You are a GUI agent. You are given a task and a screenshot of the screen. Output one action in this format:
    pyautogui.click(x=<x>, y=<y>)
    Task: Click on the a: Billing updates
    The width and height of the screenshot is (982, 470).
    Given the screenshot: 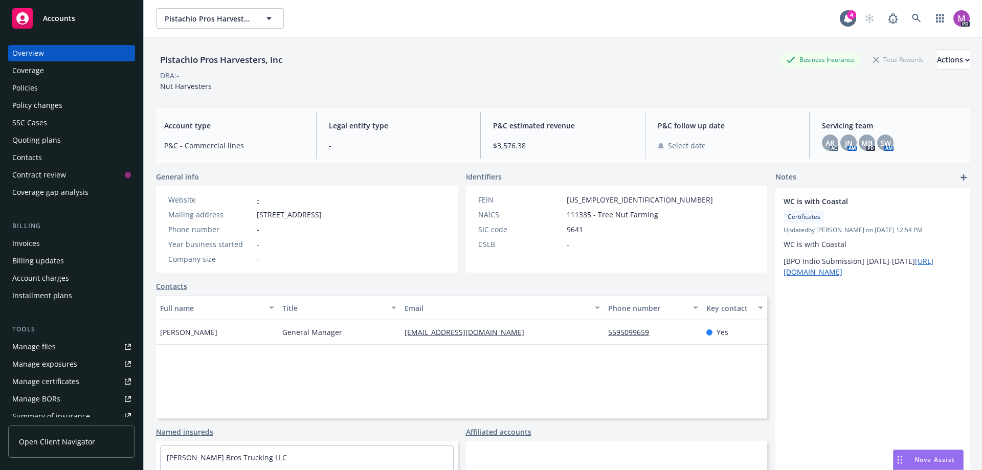 What is the action you would take?
    pyautogui.click(x=72, y=261)
    